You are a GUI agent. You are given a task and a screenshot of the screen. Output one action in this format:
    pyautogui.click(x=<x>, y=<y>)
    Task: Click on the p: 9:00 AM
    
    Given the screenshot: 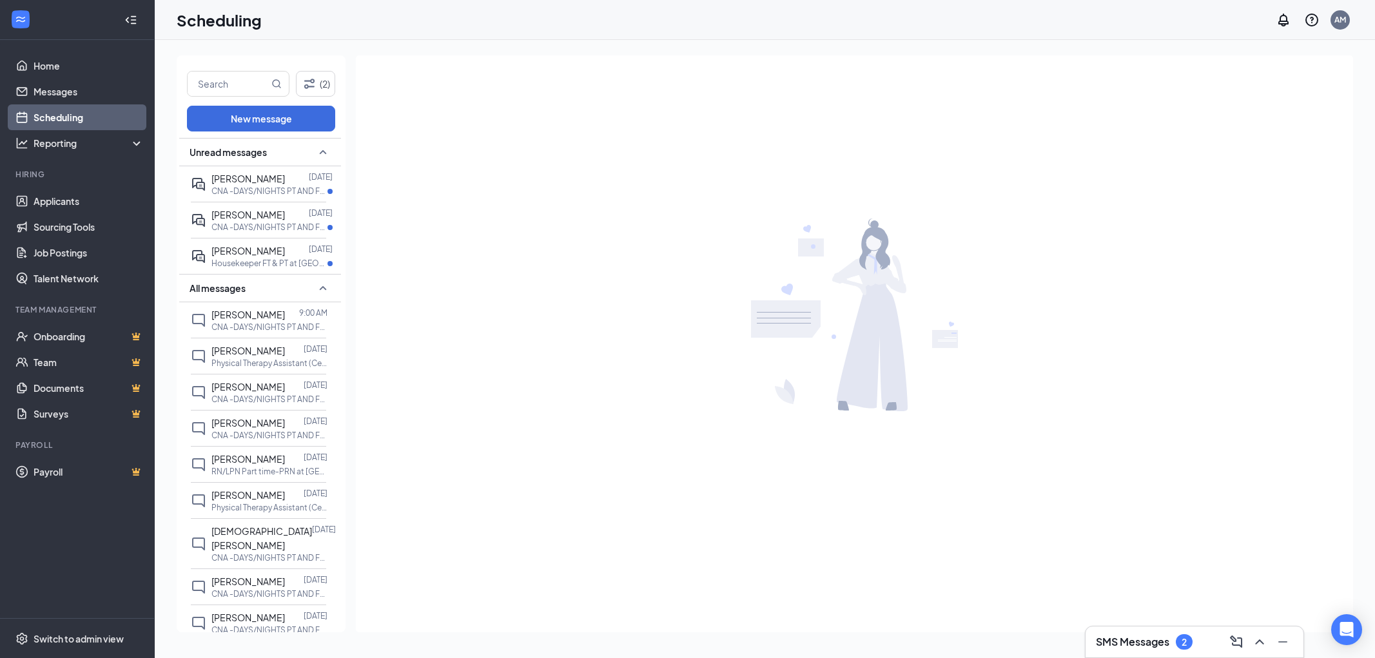 What is the action you would take?
    pyautogui.click(x=313, y=313)
    